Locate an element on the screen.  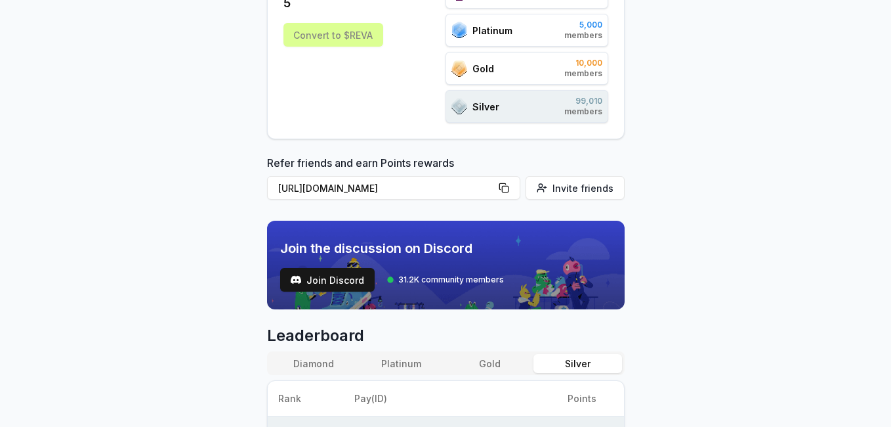
button: Gold is located at coordinates (490, 363).